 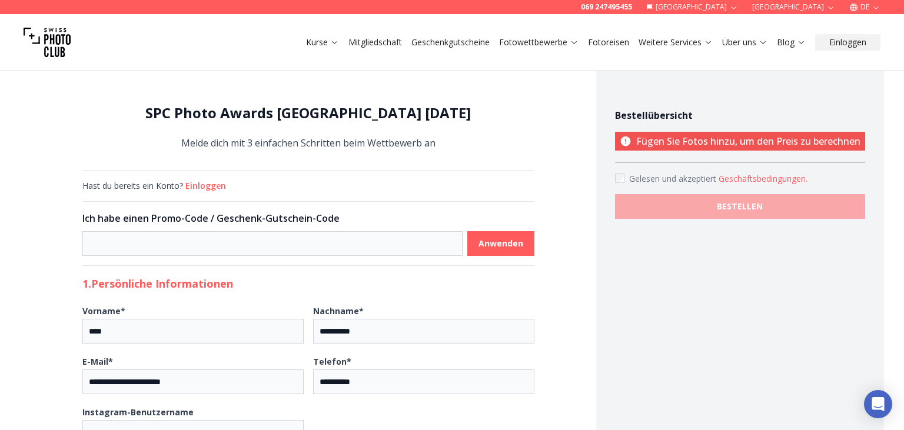 What do you see at coordinates (740, 115) in the screenshot?
I see `h4: Bestellübersicht` at bounding box center [740, 115].